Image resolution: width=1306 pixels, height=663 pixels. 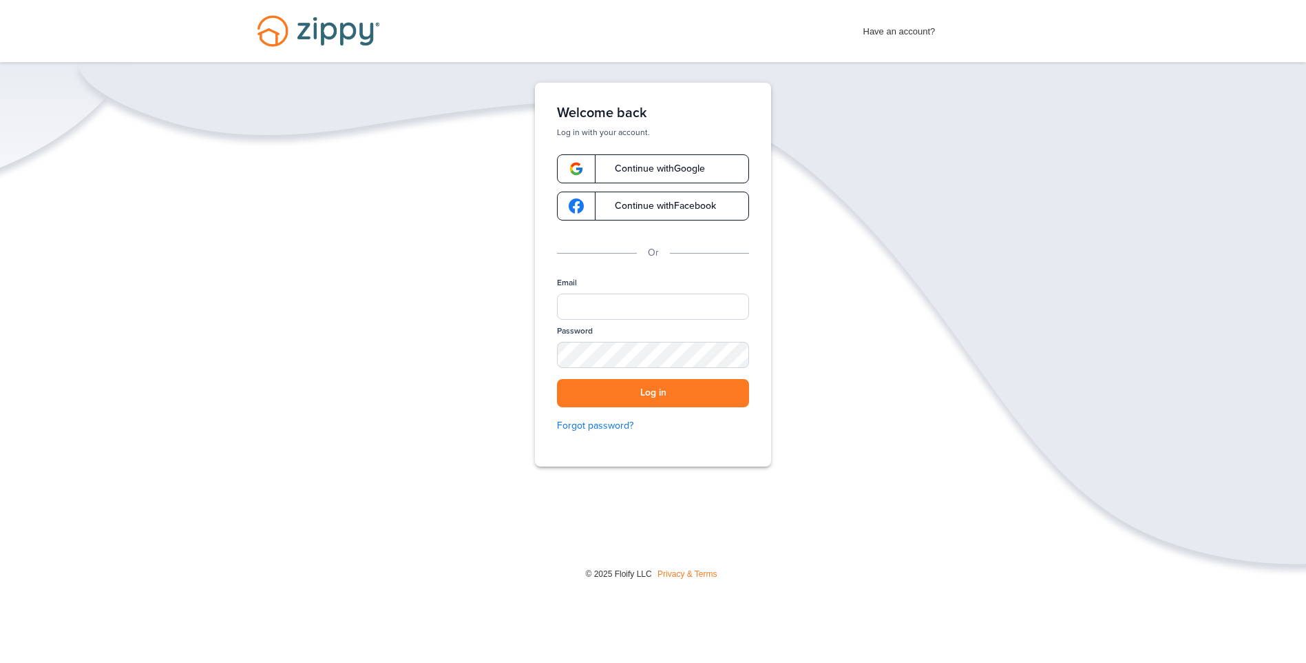 What do you see at coordinates (653, 169) in the screenshot?
I see `span: Continue with Google` at bounding box center [653, 169].